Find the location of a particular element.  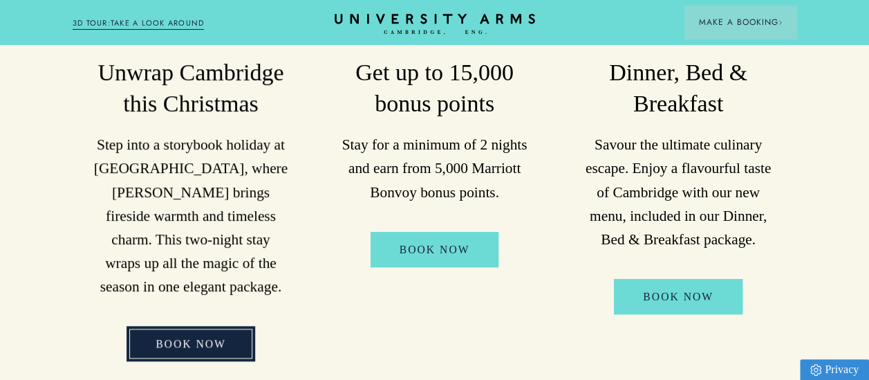

a: Home is located at coordinates (435, 24).